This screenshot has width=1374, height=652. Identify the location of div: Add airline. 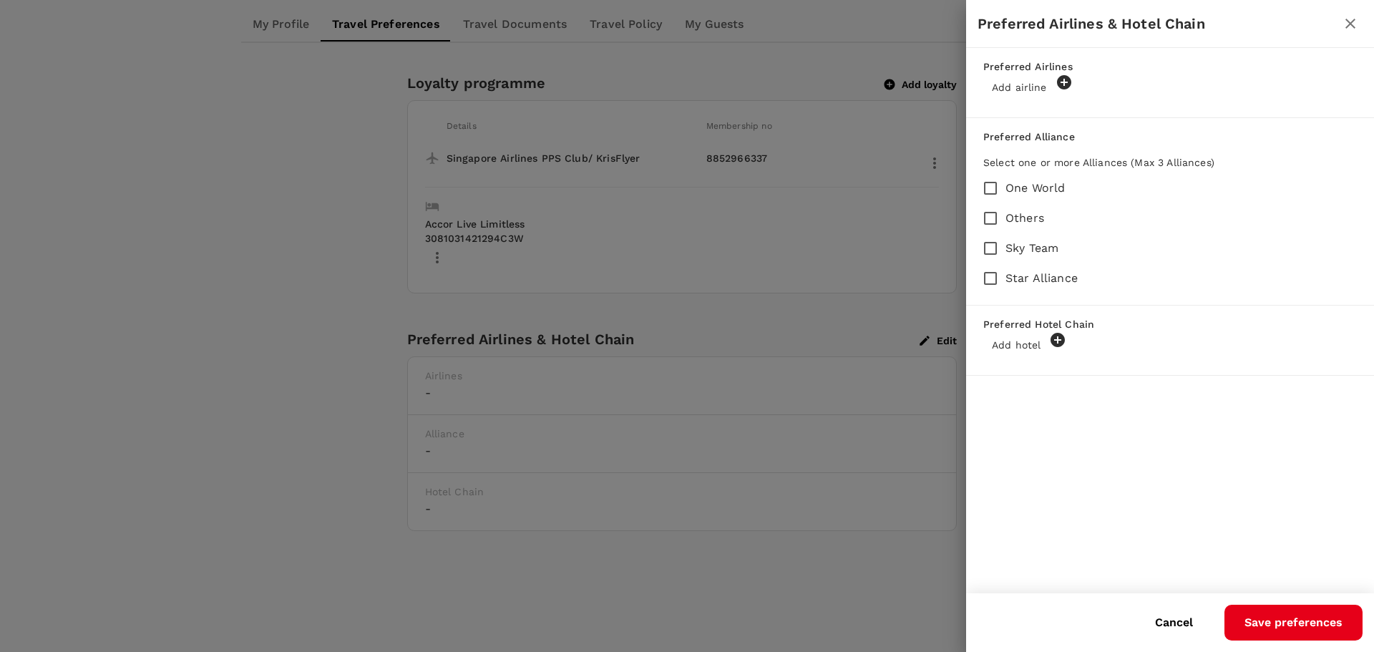
(1028, 84).